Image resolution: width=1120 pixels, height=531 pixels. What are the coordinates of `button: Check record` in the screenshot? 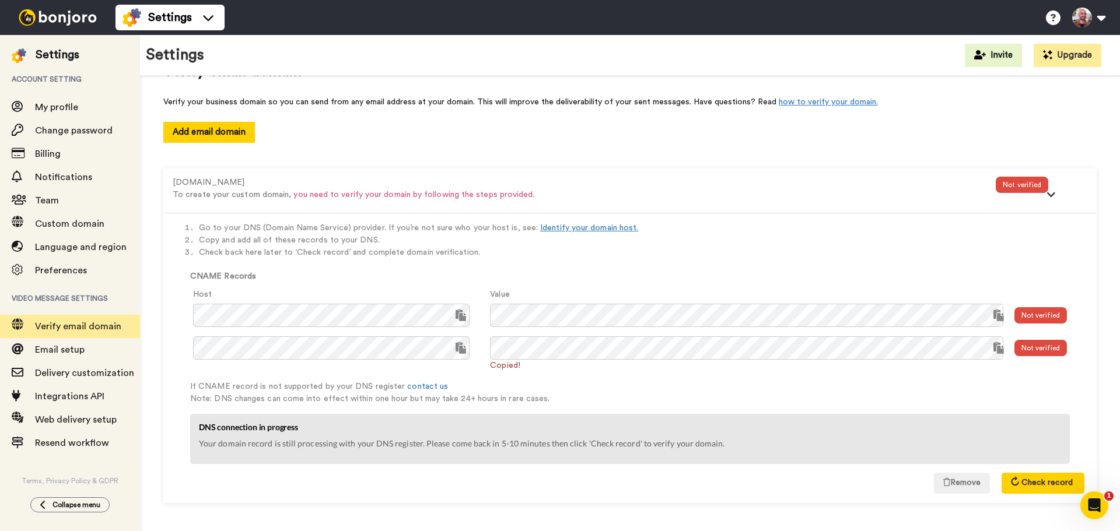 It's located at (1043, 483).